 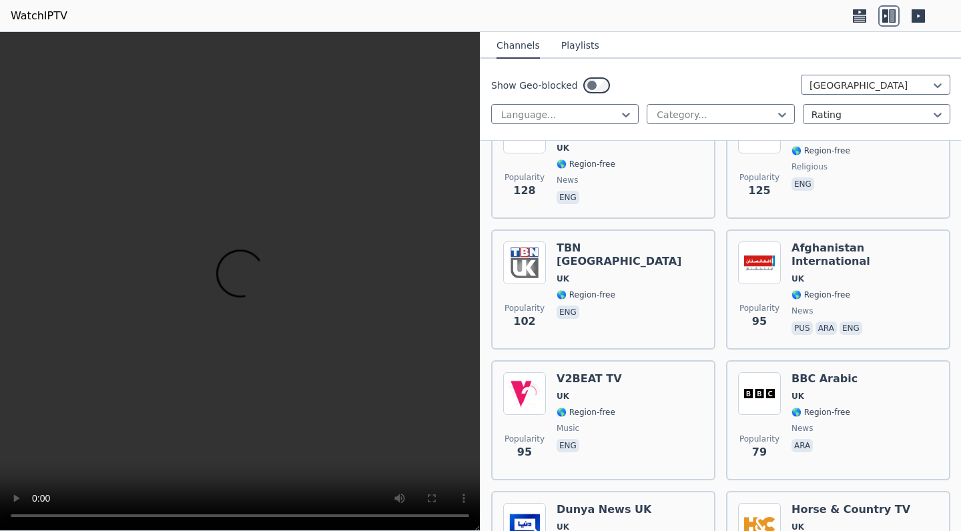 What do you see at coordinates (525, 263) in the screenshot?
I see `img: TBN UK` at bounding box center [525, 263].